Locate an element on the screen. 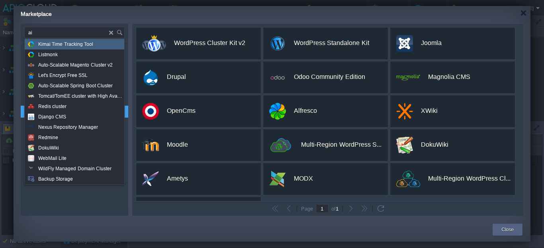 This screenshot has height=248, width=544. div: Joomla is located at coordinates (431, 43).